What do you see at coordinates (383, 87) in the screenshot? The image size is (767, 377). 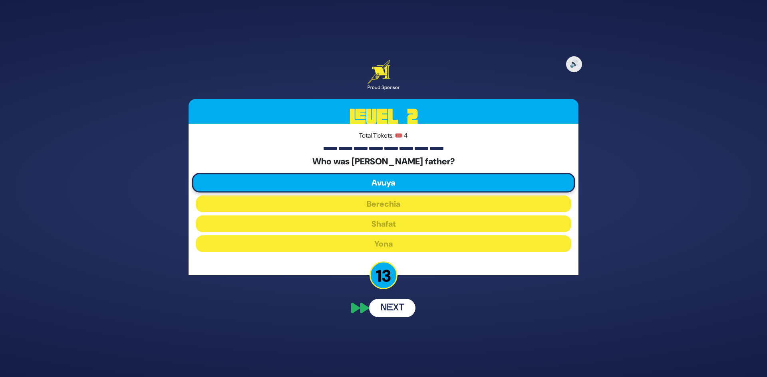 I see `div: Proud Sponsor` at bounding box center [383, 87].